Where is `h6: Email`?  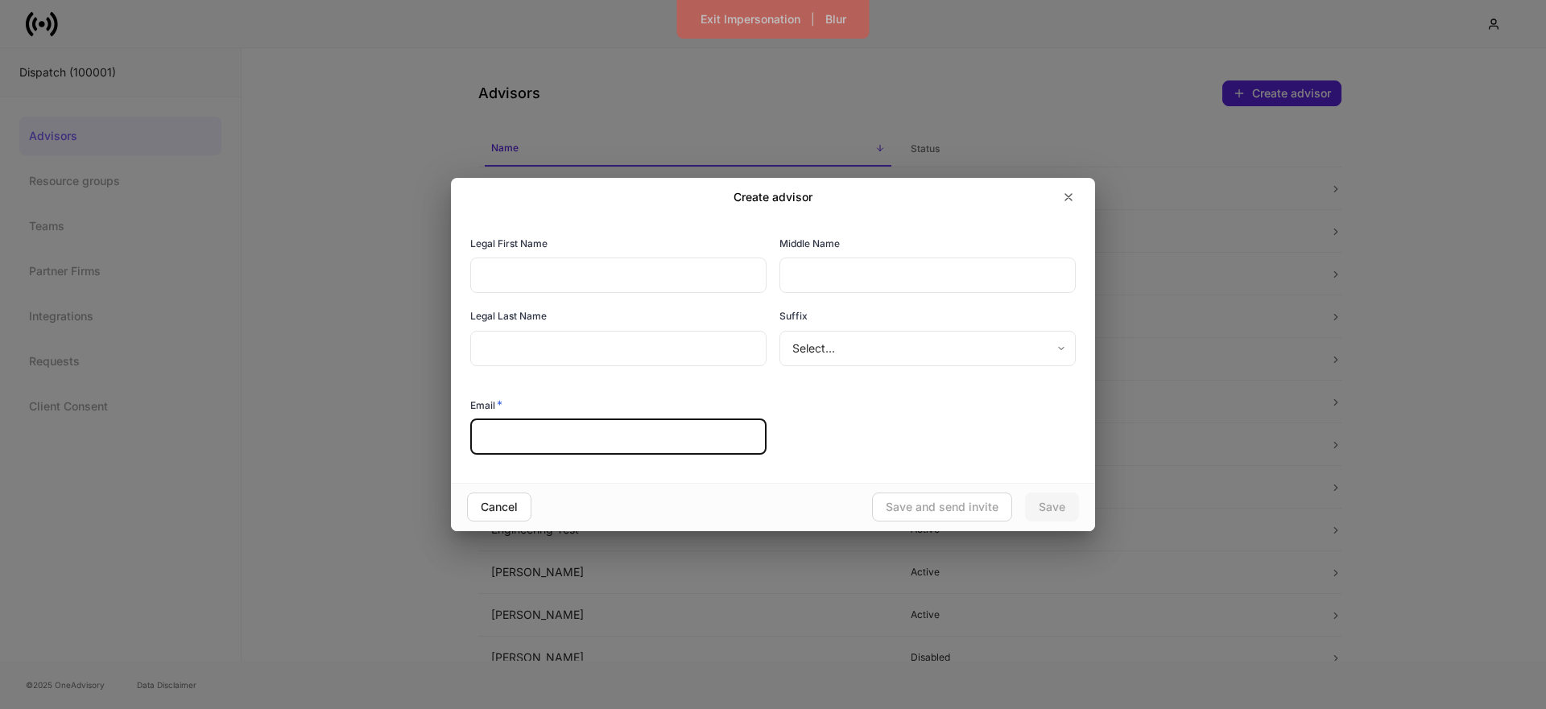
h6: Email is located at coordinates (486, 405).